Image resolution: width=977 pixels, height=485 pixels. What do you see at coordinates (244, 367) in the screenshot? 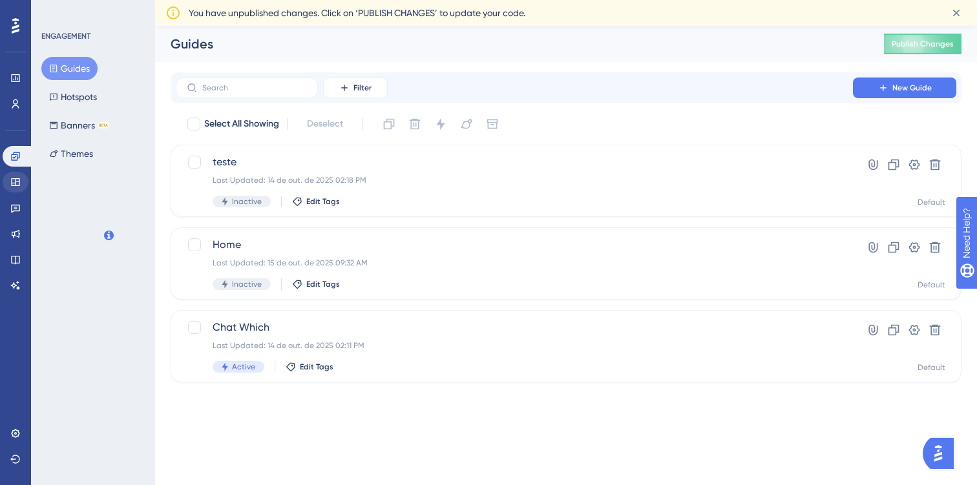
I see `span: Active` at bounding box center [244, 367].